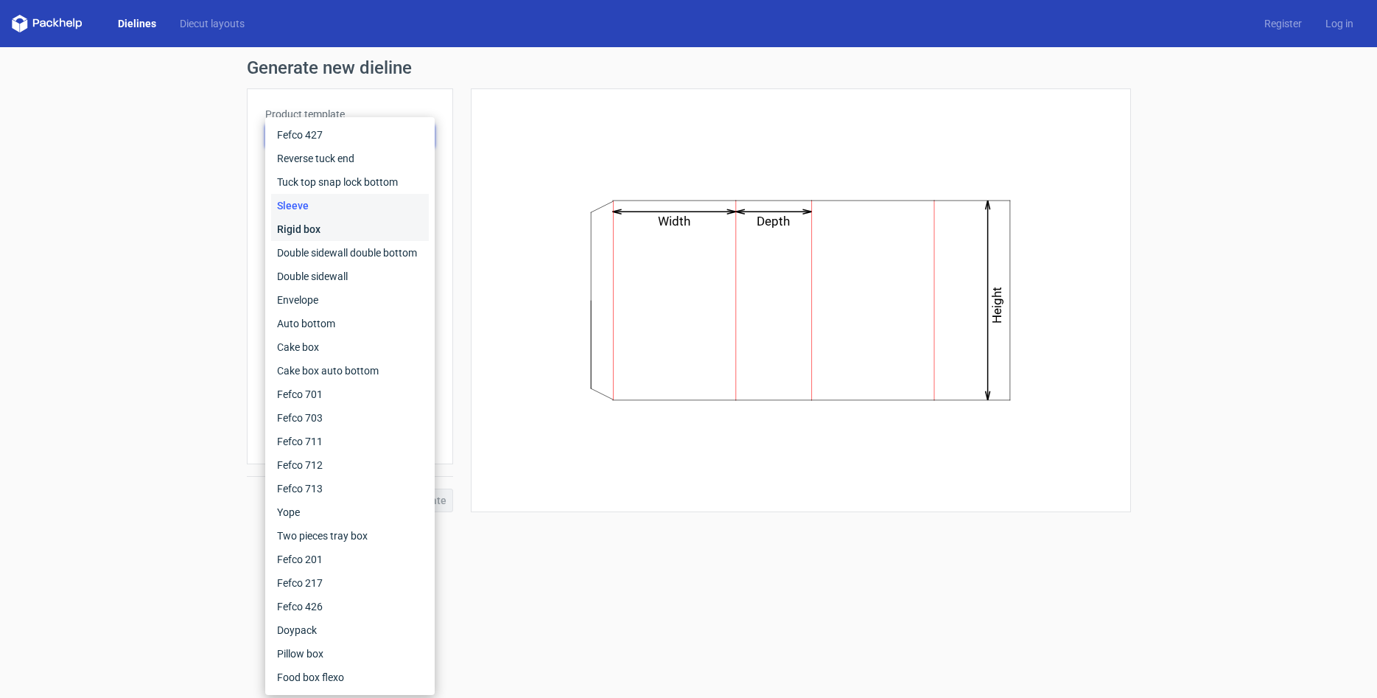 This screenshot has width=1377, height=698. I want to click on a: Dielines, so click(137, 24).